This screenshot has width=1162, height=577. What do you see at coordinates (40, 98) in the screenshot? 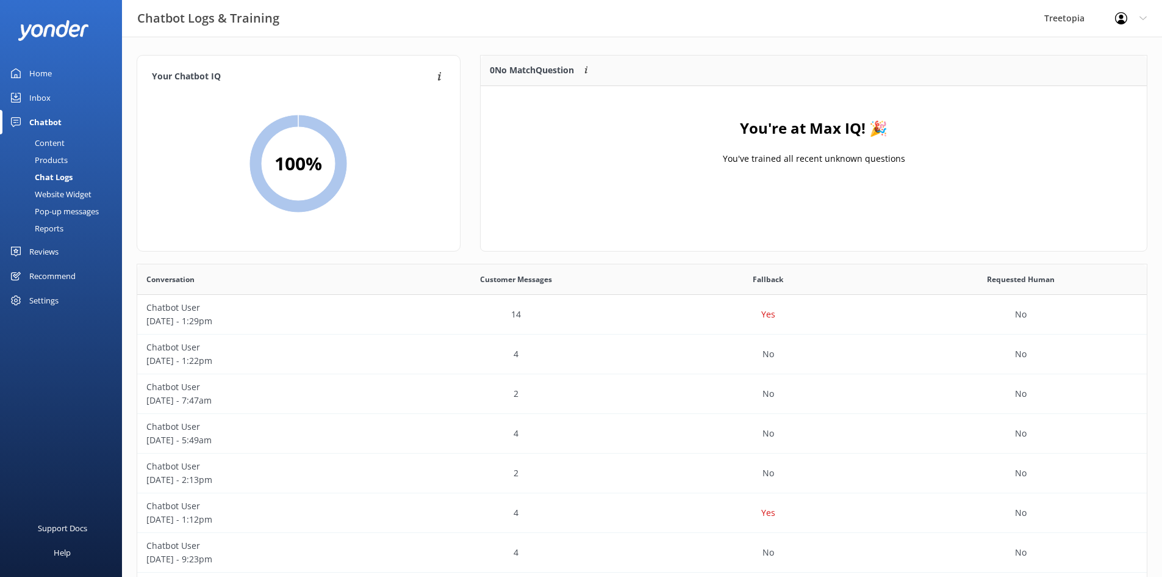
I see `div: Inbox` at bounding box center [40, 98].